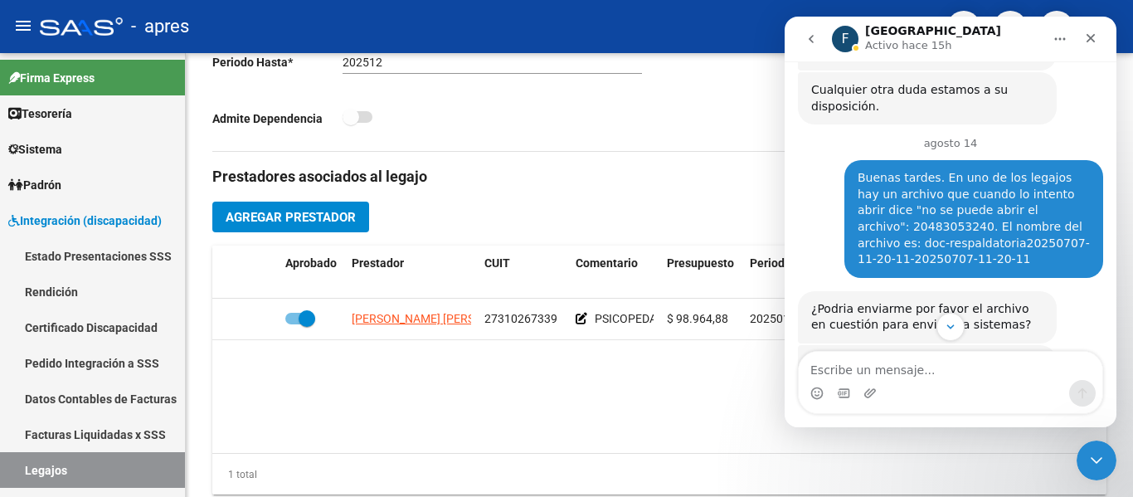 The width and height of the screenshot is (1133, 497). Describe the element at coordinates (166, 310) in the screenshot. I see `button: Scroll to bottom` at that location.